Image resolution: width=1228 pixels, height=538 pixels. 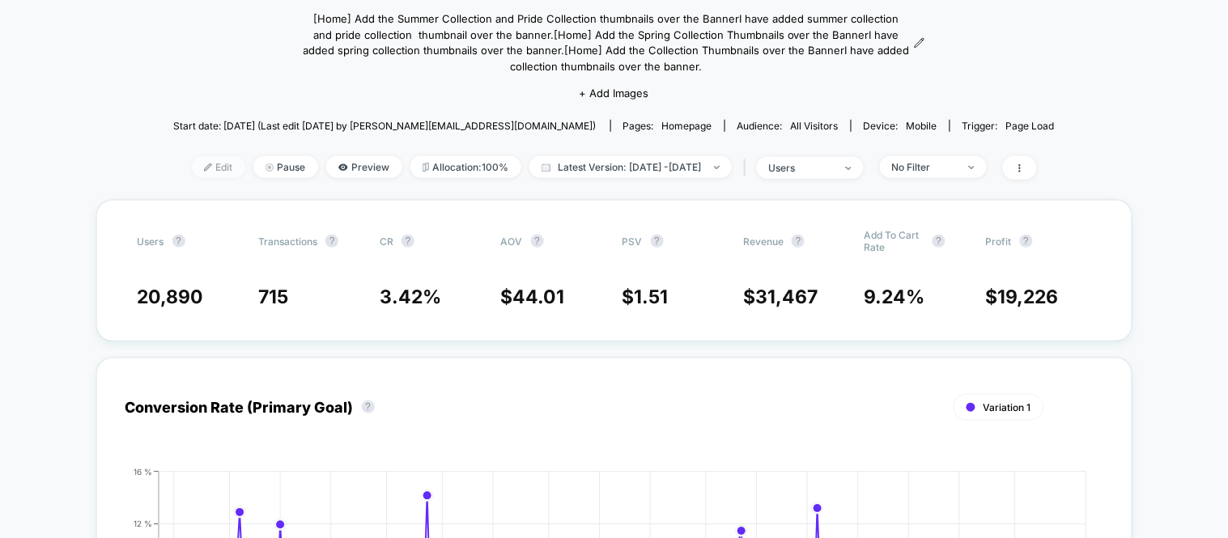 What do you see at coordinates (219, 167) in the screenshot?
I see `span: Edit` at bounding box center [219, 167].